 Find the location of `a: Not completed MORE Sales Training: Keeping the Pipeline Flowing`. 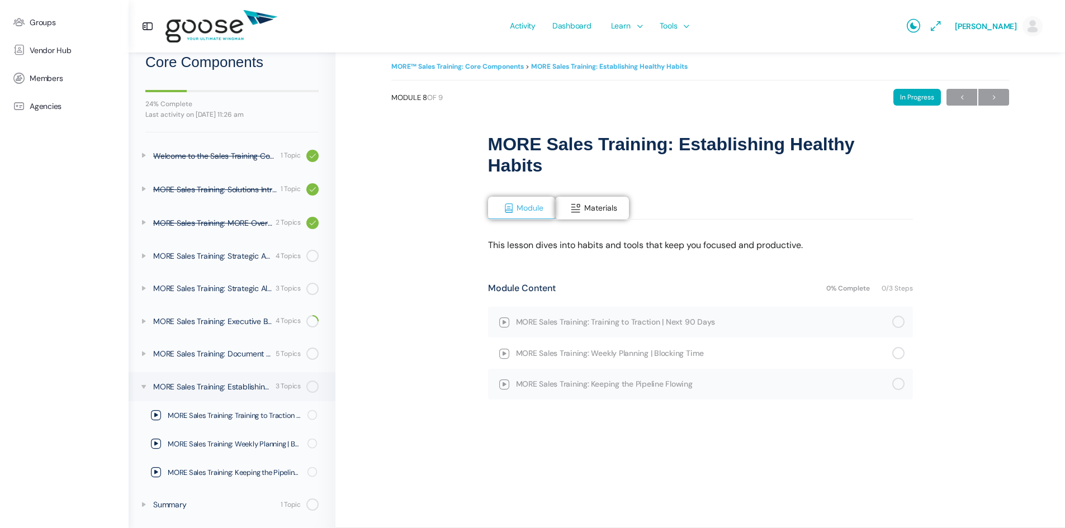

a: Not completed MORE Sales Training: Keeping the Pipeline Flowing is located at coordinates (700, 384).